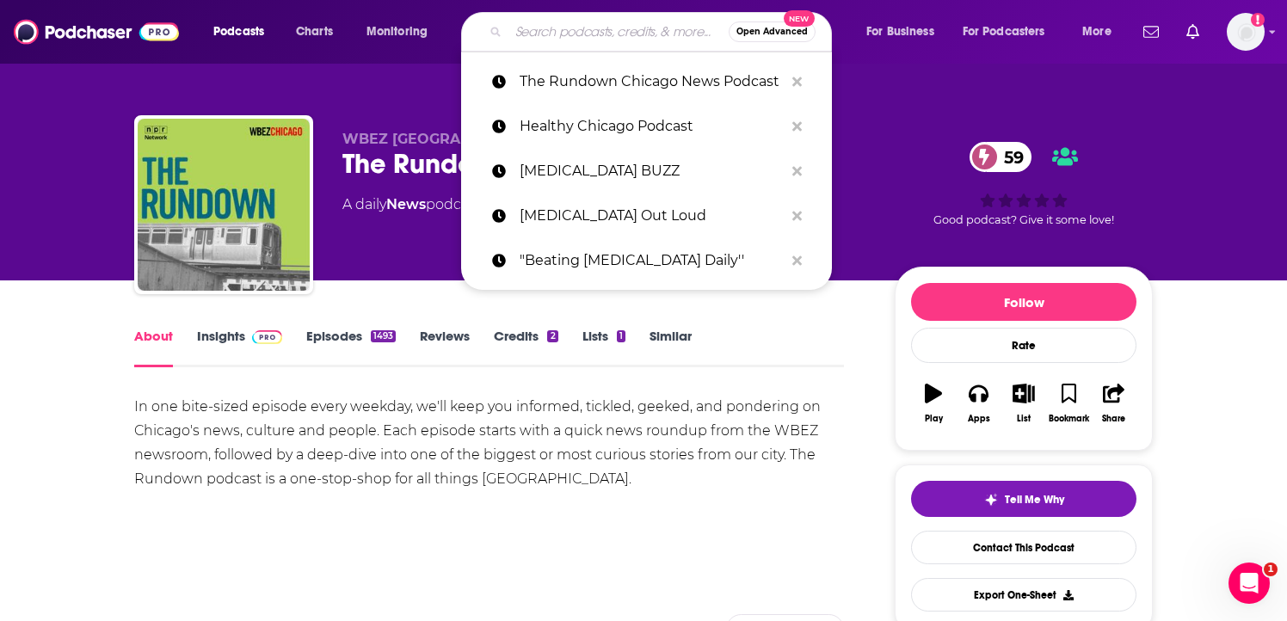 Image resolution: width=1287 pixels, height=621 pixels. I want to click on img: Podchaser Pro, so click(267, 337).